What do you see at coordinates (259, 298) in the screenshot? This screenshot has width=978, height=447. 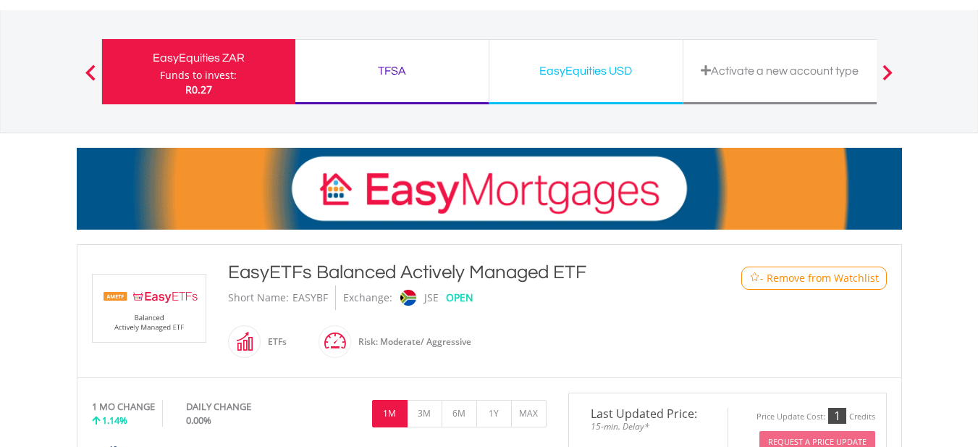 I see `div: Short Name:` at bounding box center [259, 298].